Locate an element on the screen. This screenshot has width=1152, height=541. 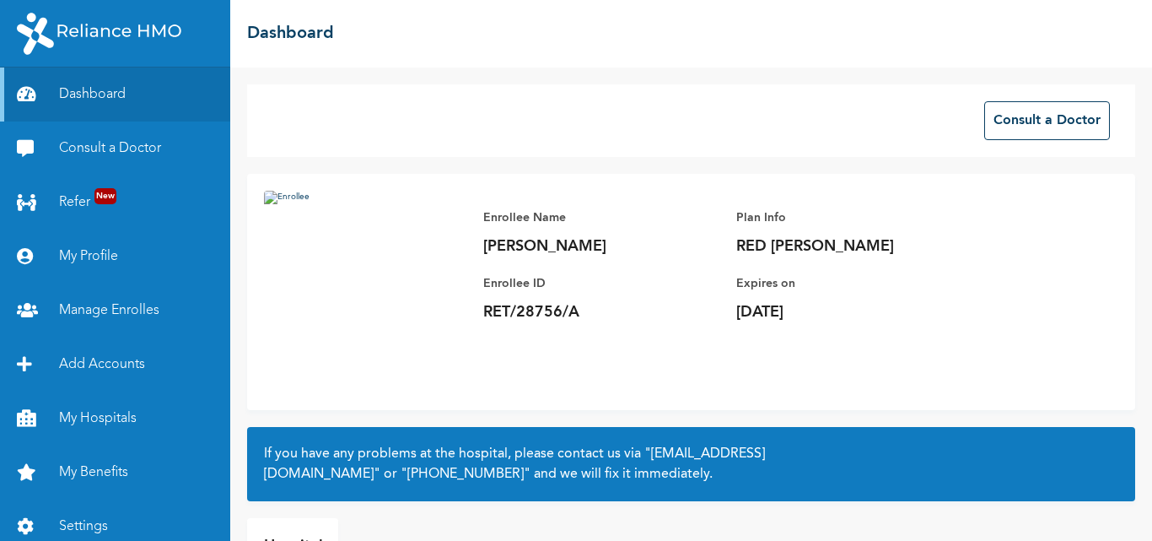
p: RET/28756/A is located at coordinates (601, 312).